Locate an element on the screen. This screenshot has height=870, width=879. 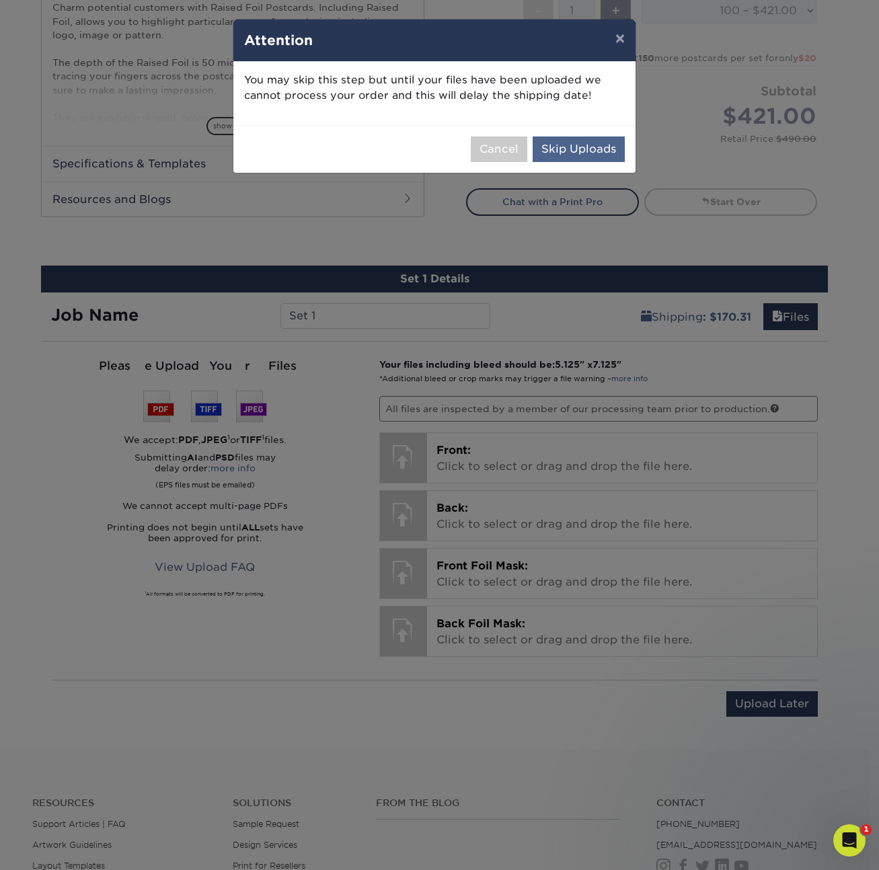
button: Cancel is located at coordinates (499, 149).